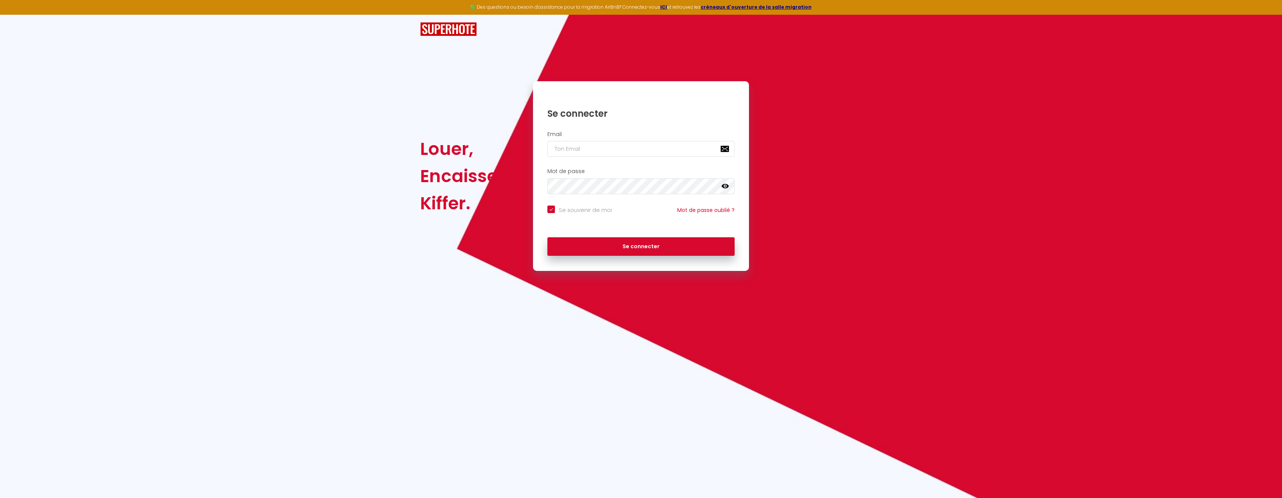 The image size is (1282, 498). What do you see at coordinates (664, 7) in the screenshot?
I see `a: ICI` at bounding box center [664, 7].